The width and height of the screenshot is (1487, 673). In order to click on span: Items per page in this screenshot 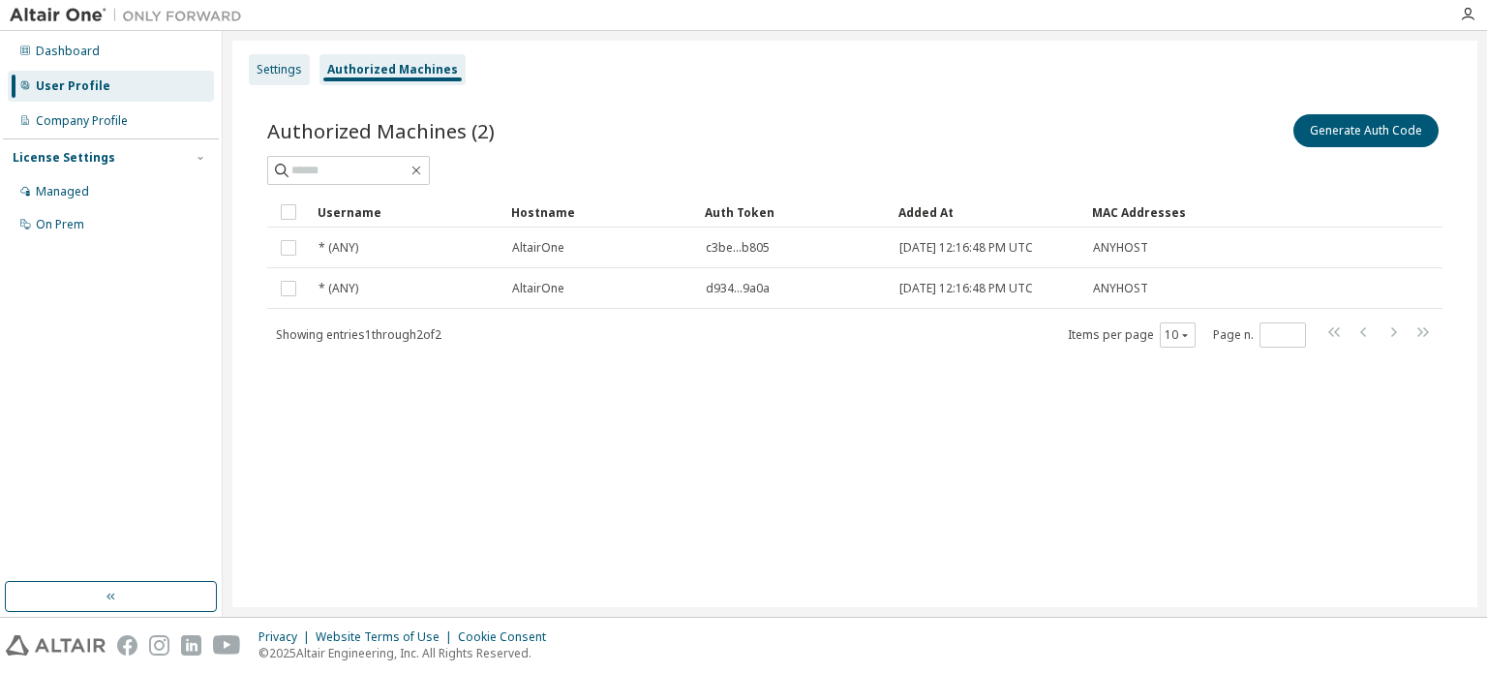, I will do `click(1132, 335)`.